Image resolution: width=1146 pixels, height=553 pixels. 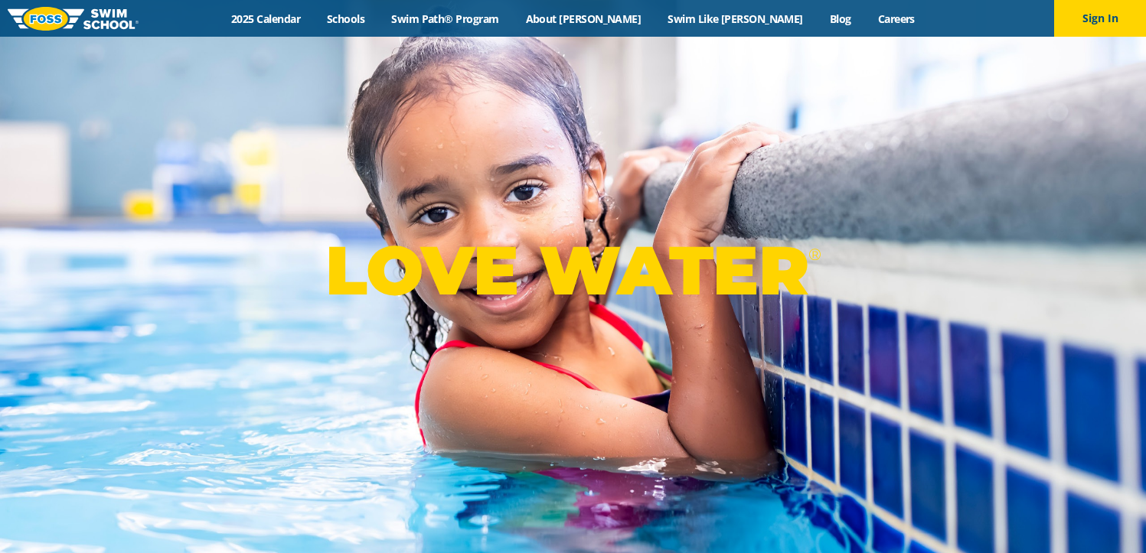 What do you see at coordinates (266, 18) in the screenshot?
I see `a: 2025 Calendar` at bounding box center [266, 18].